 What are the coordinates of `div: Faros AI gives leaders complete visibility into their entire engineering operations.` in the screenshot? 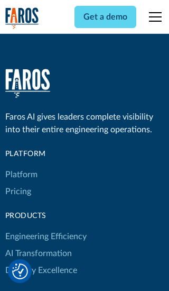 It's located at (85, 123).